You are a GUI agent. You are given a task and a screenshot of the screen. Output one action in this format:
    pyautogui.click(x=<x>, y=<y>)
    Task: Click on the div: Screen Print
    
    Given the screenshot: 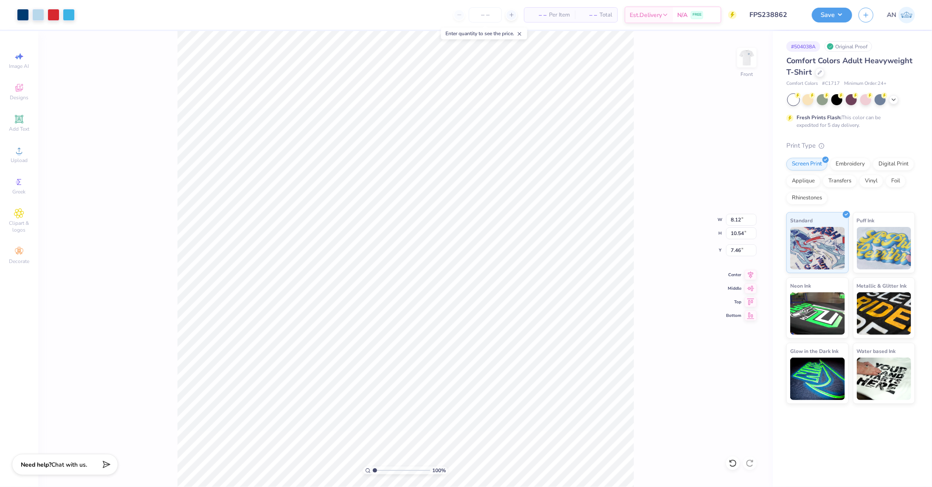 What is the action you would take?
    pyautogui.click(x=807, y=164)
    